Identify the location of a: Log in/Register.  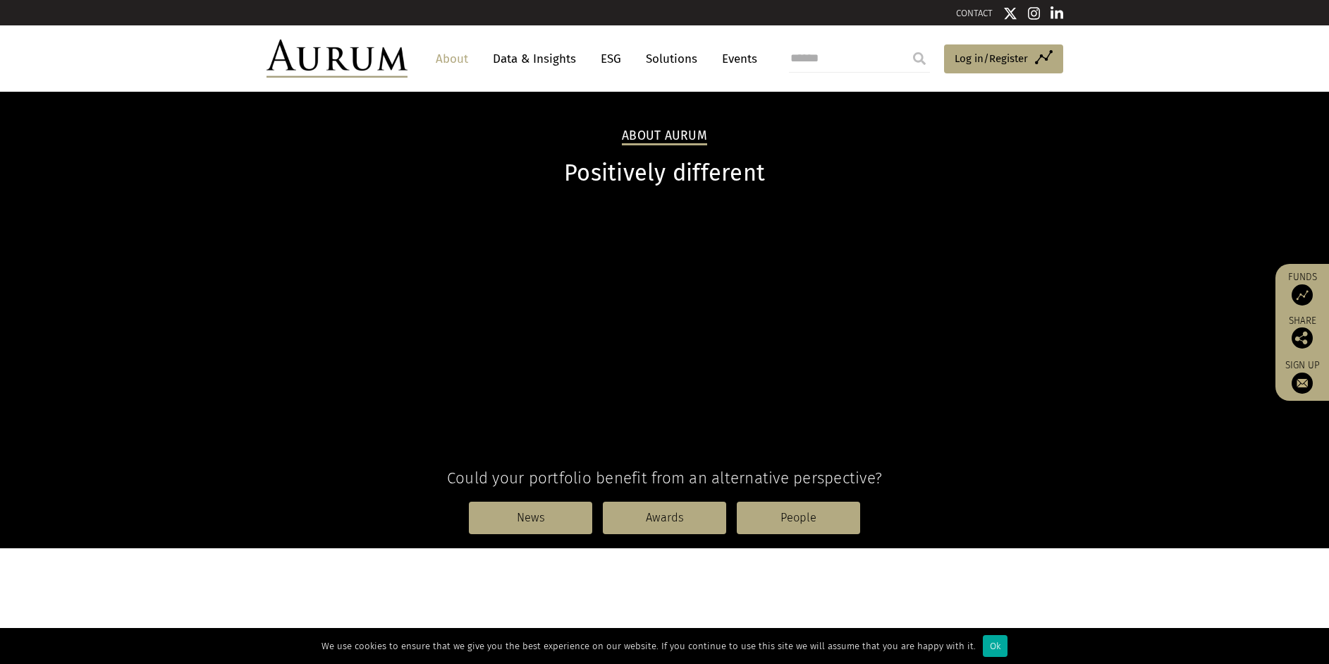
(1003, 59).